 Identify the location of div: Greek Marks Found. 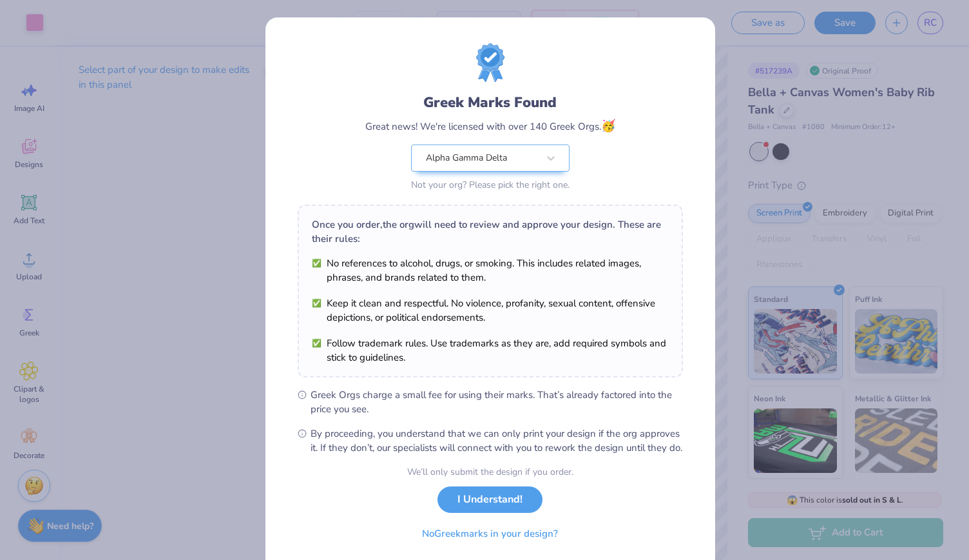
(490, 102).